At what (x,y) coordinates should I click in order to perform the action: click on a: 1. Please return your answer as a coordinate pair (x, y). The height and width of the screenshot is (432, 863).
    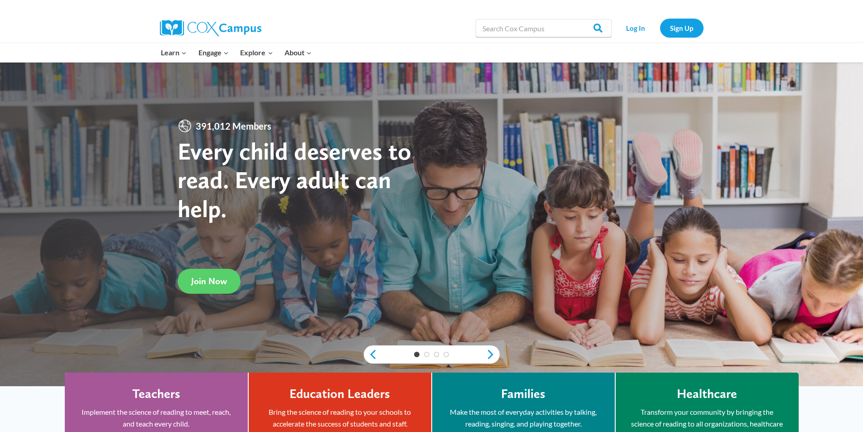
    Looking at the image, I should click on (417, 354).